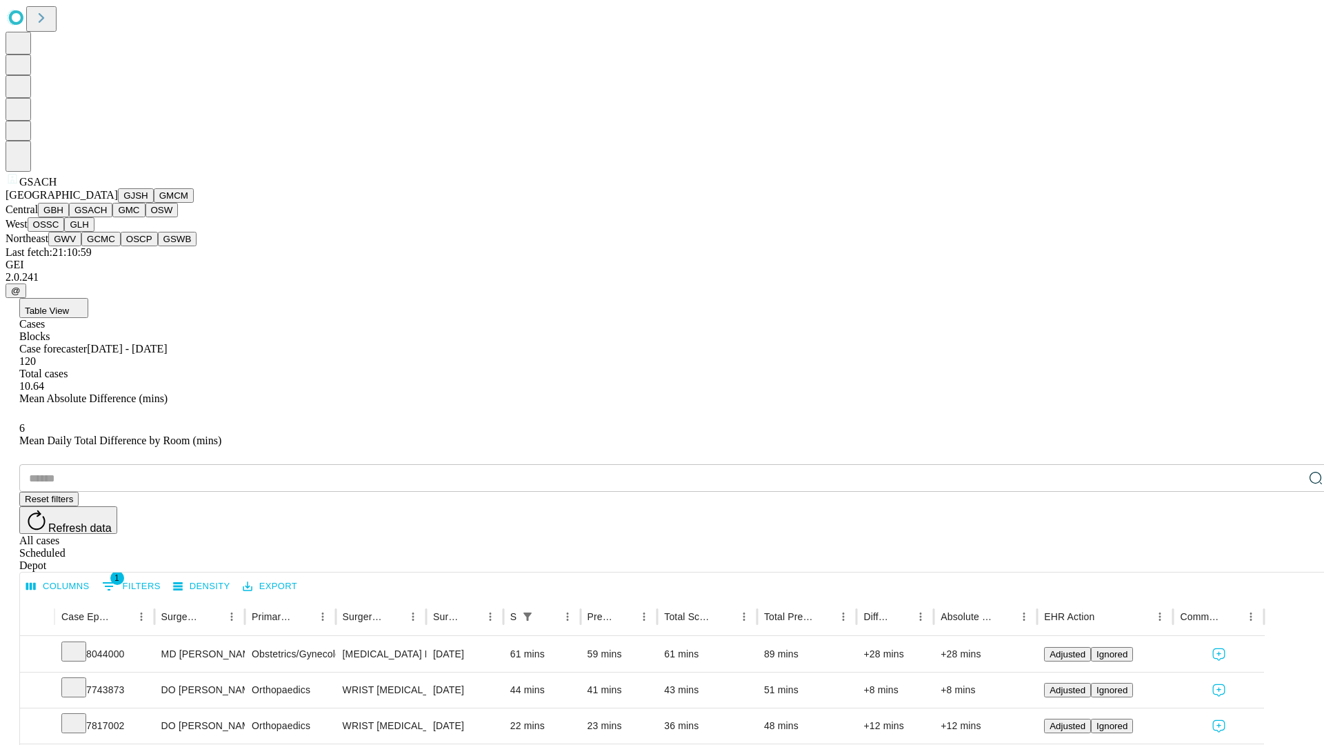  Describe the element at coordinates (162, 210) in the screenshot. I see `button: OSW` at that location.